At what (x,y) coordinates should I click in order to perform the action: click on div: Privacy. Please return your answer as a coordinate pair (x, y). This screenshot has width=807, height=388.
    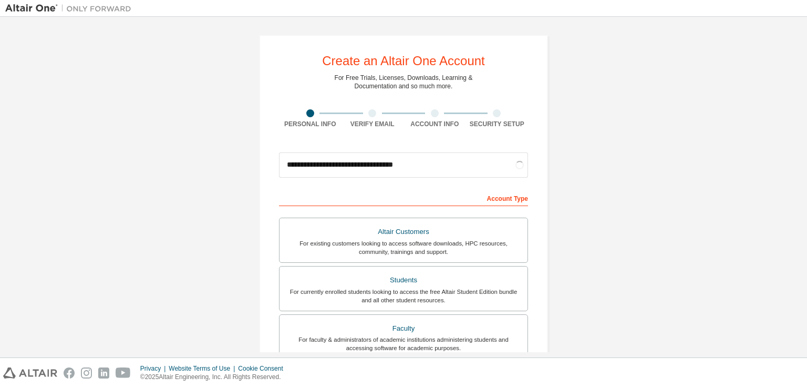
    Looking at the image, I should click on (154, 368).